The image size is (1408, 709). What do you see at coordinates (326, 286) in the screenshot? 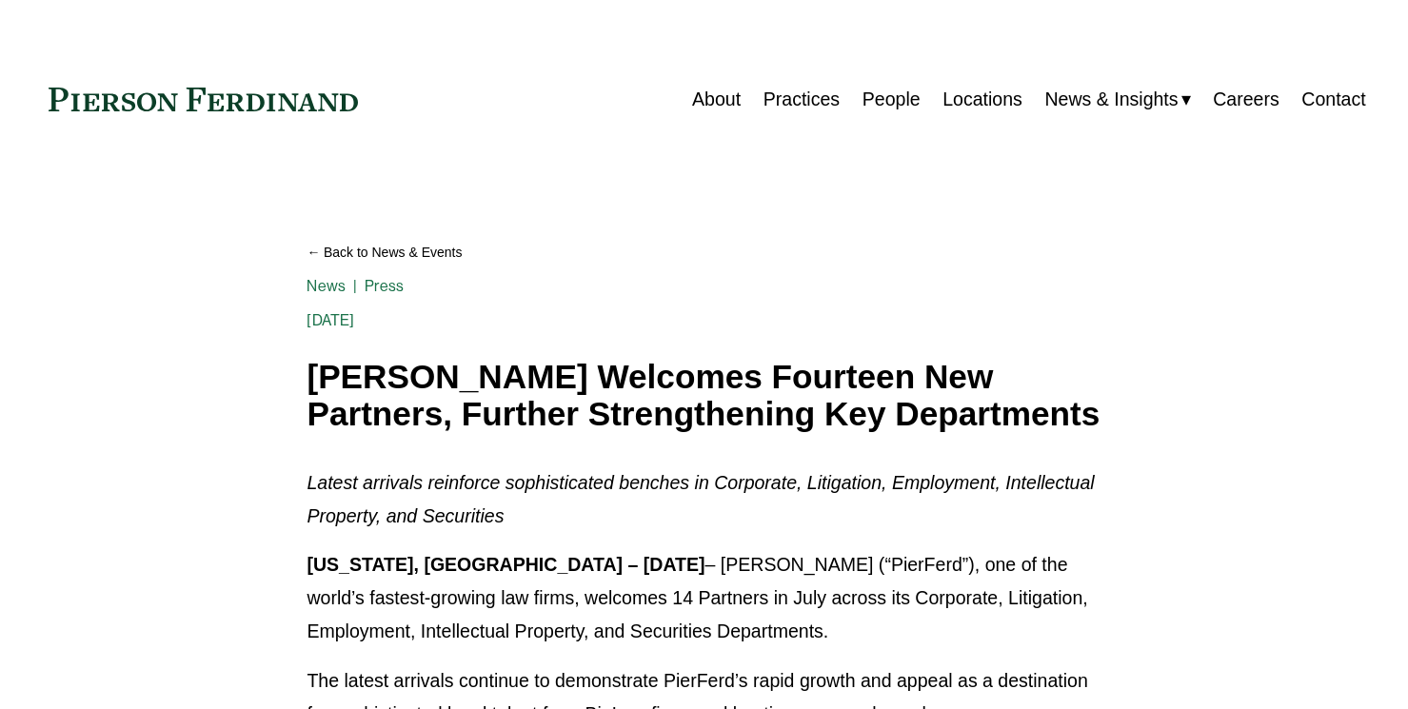
I see `a: News` at bounding box center [326, 286].